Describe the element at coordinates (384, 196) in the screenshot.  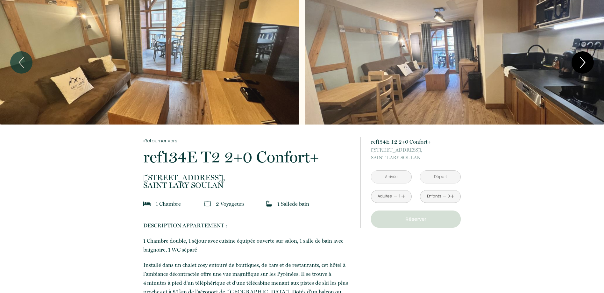
I see `div: Adultes` at that location.